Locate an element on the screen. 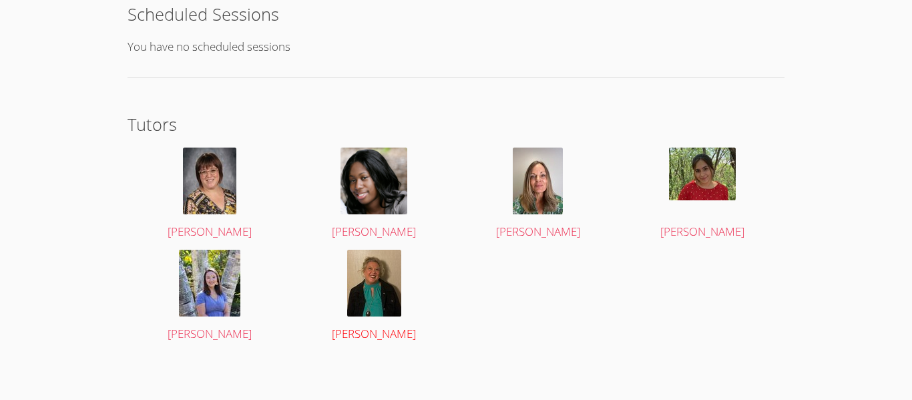 Image resolution: width=912 pixels, height=400 pixels. h2: Tutors is located at coordinates (456, 124).